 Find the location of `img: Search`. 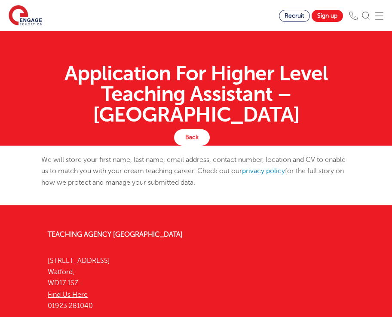

img: Search is located at coordinates (366, 16).